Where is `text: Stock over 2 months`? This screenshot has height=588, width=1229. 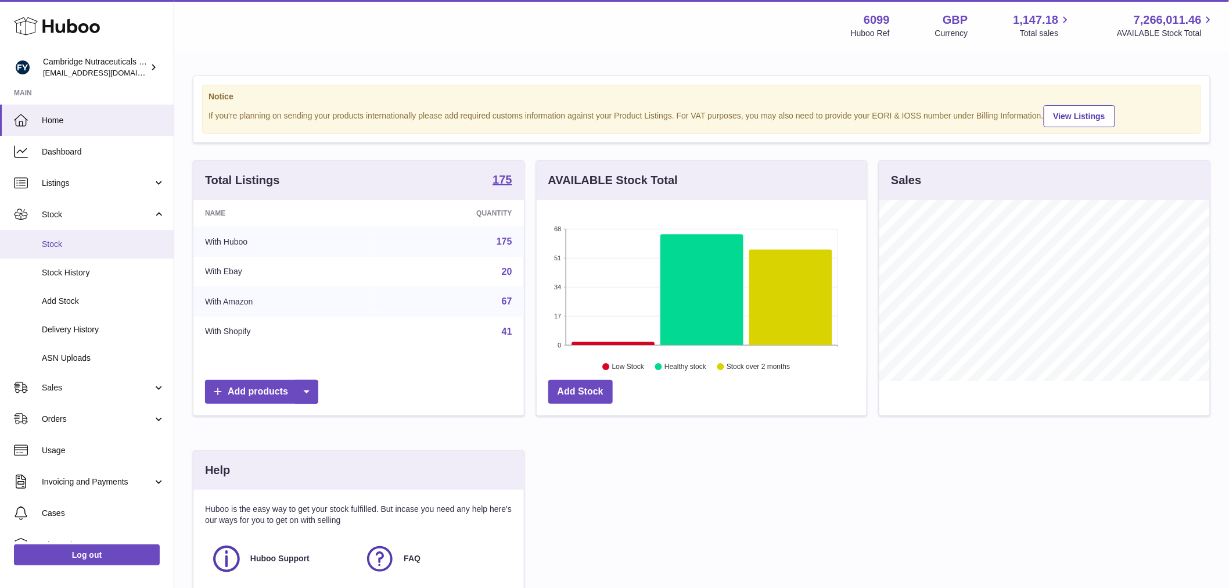 text: Stock over 2 months is located at coordinates (758, 367).